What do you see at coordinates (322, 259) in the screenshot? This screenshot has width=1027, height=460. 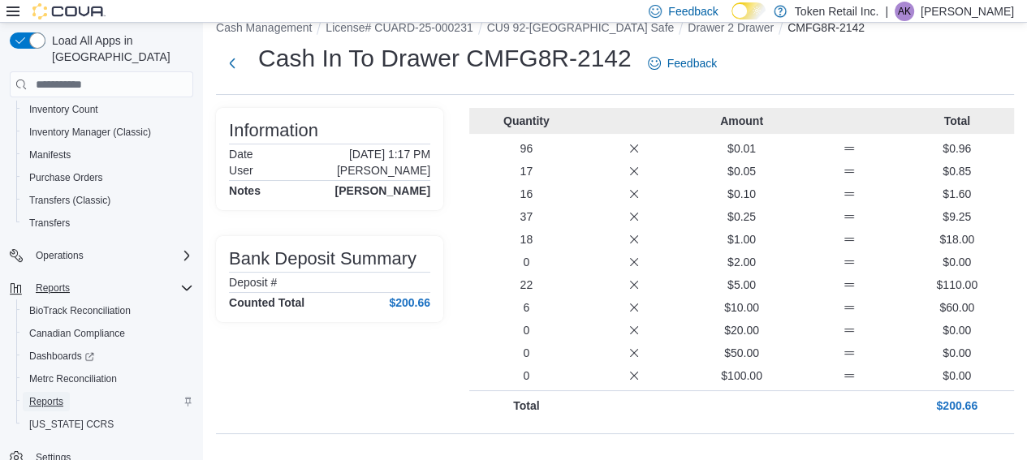 I see `h3: Bank Deposit Summary` at bounding box center [322, 259].